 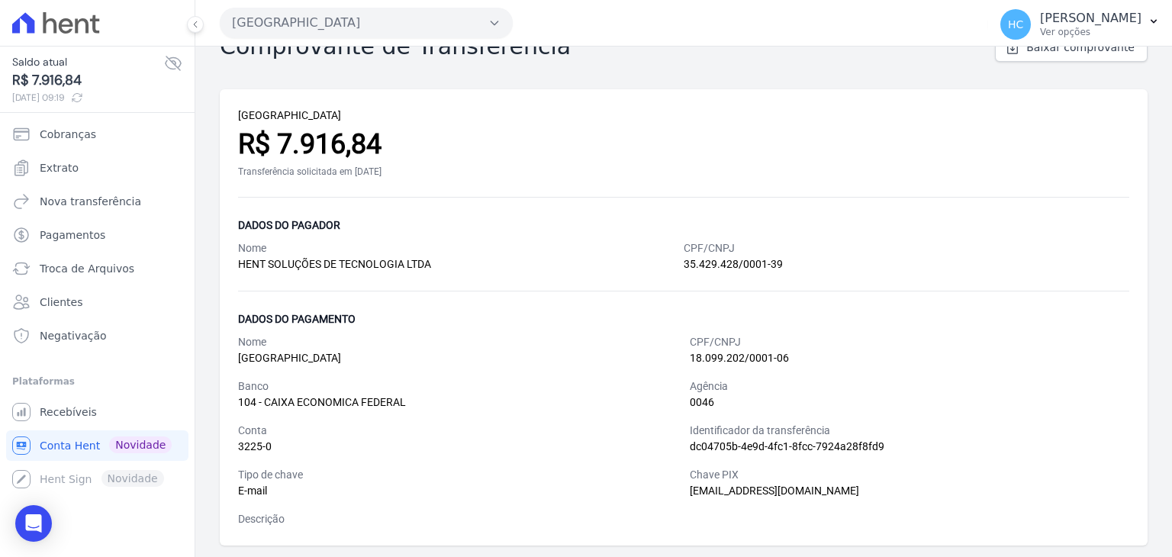 I want to click on a: Clientes, so click(x=97, y=302).